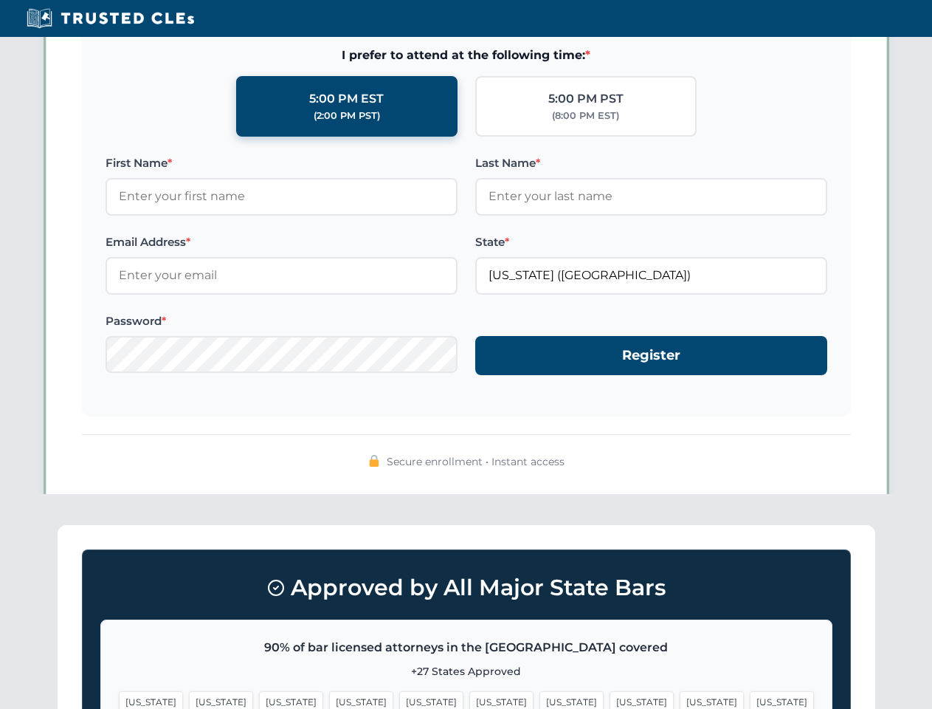  What do you see at coordinates (651, 163) in the screenshot?
I see `label: Last Name` at bounding box center [651, 163].